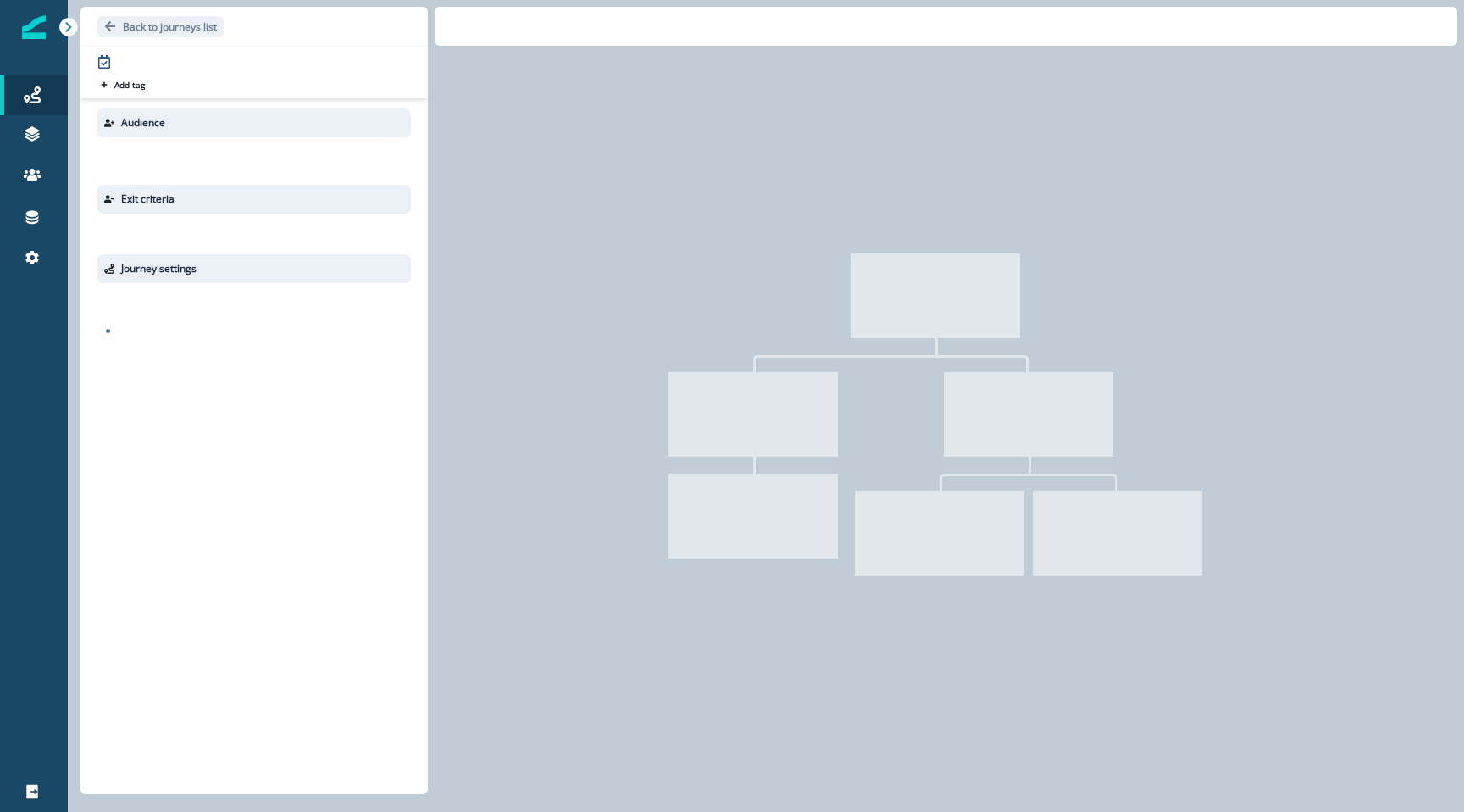 This screenshot has width=1464, height=812. Describe the element at coordinates (34, 27) in the screenshot. I see `img: Inflection` at that location.